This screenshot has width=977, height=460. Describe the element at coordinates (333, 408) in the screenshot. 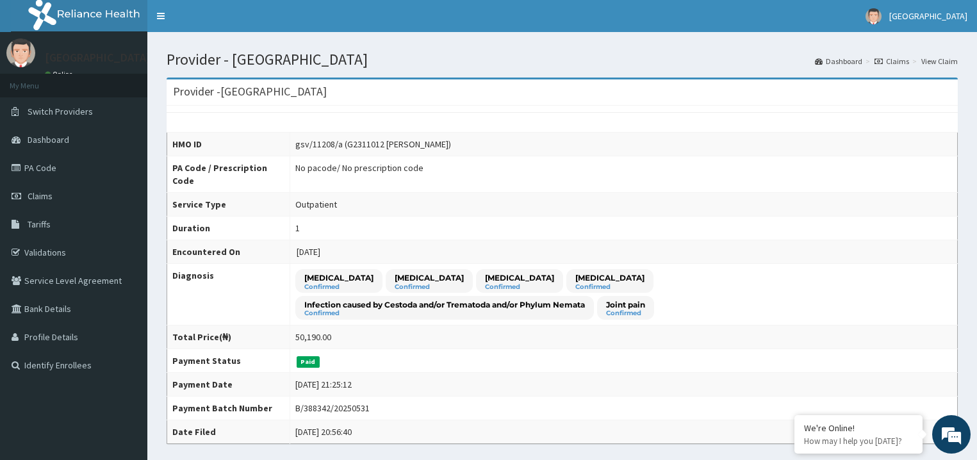

I see `div: B/388342/20250531` at that location.